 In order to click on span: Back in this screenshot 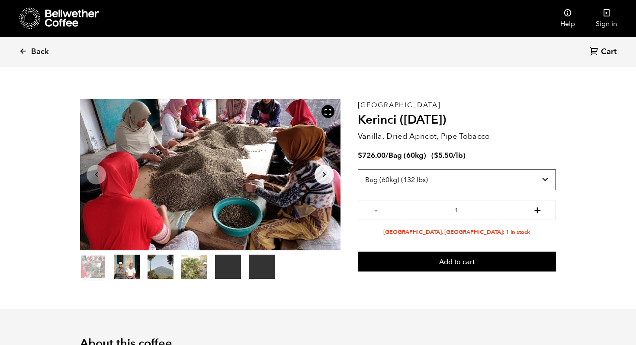, I will do `click(40, 52)`.